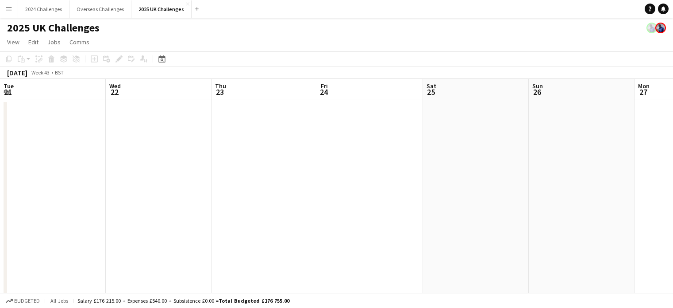  I want to click on a: Edit, so click(33, 42).